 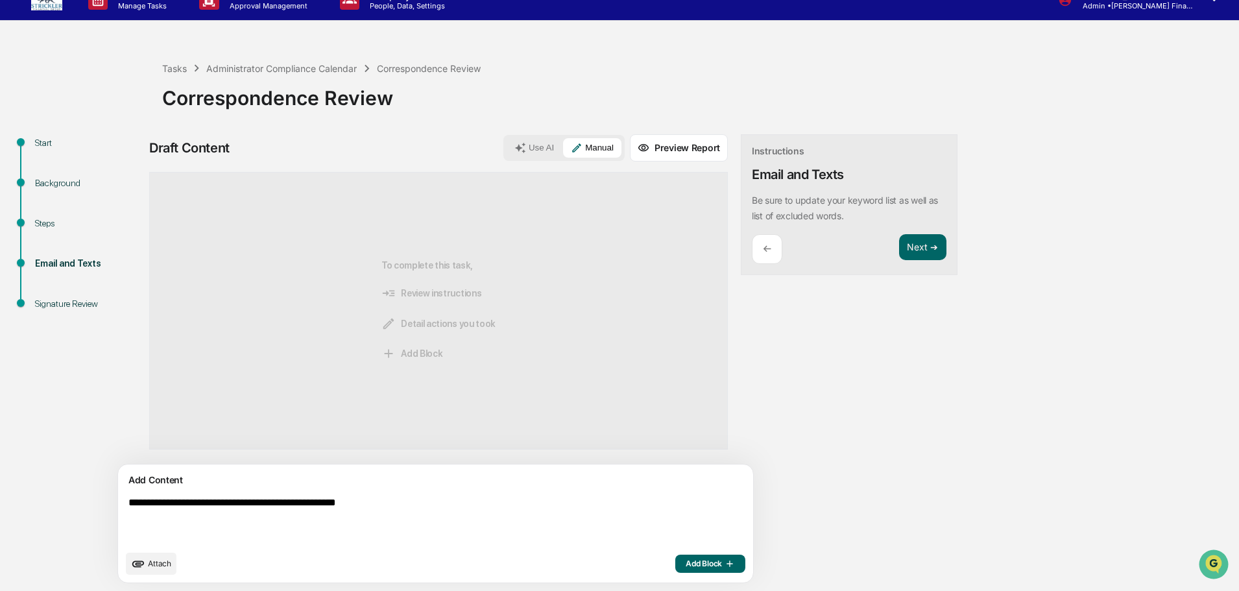 What do you see at coordinates (104, 200) in the screenshot?
I see `div: We're available if you need us!` at bounding box center [104, 200].